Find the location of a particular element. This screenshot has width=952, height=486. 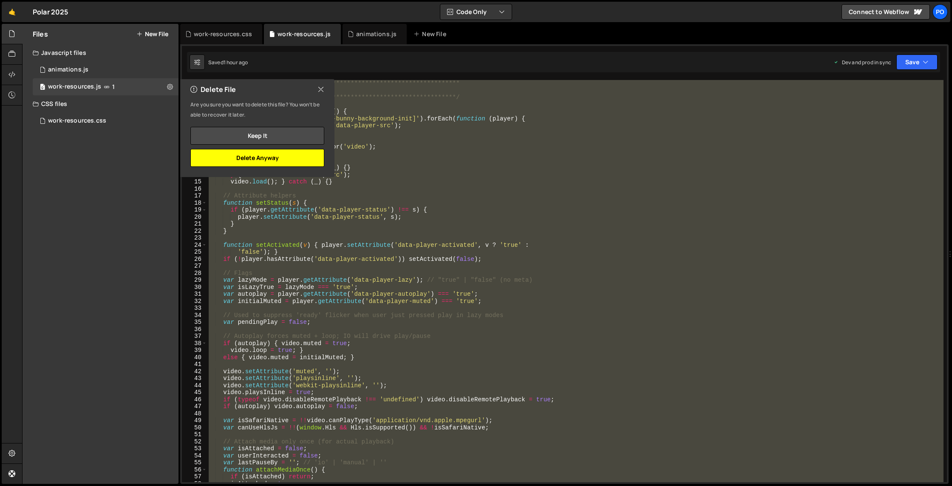

div: 18 is located at coordinates (194, 203).